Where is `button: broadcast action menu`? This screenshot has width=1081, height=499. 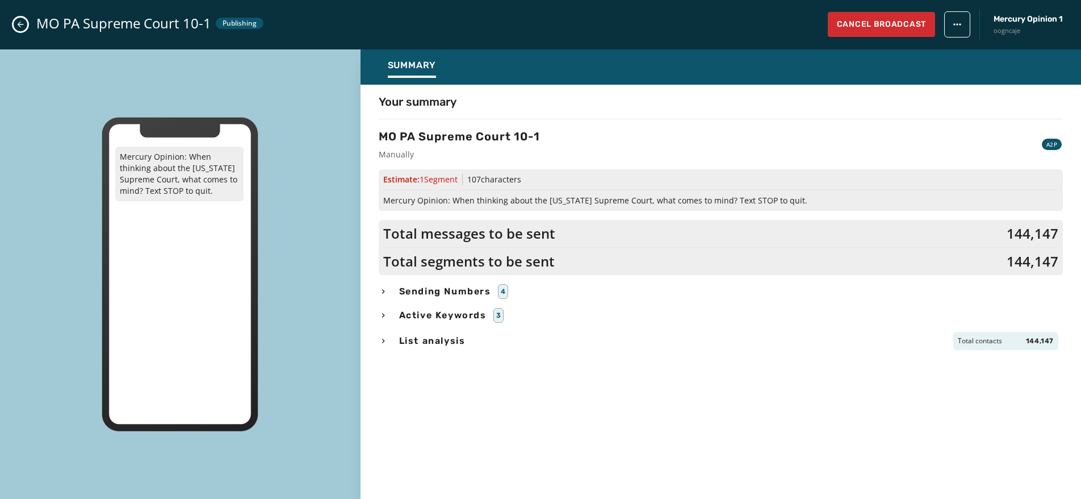
button: broadcast action menu is located at coordinates (957, 24).